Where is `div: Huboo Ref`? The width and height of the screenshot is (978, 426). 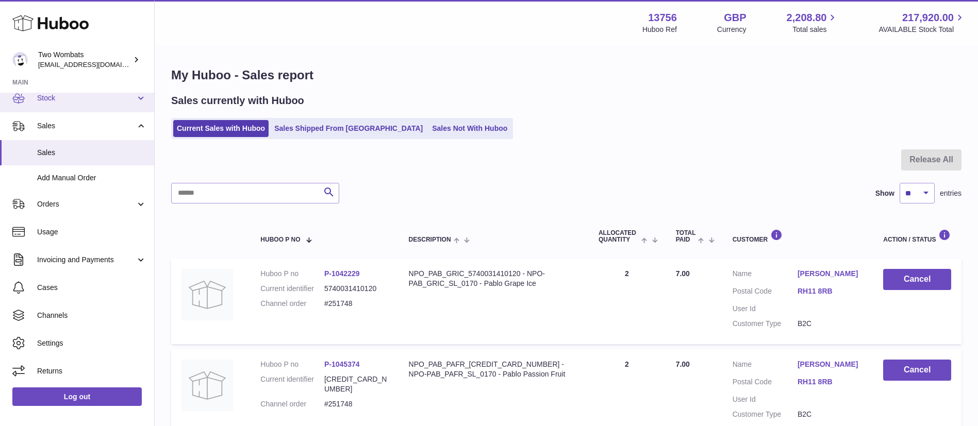
div: Huboo Ref is located at coordinates (660, 29).